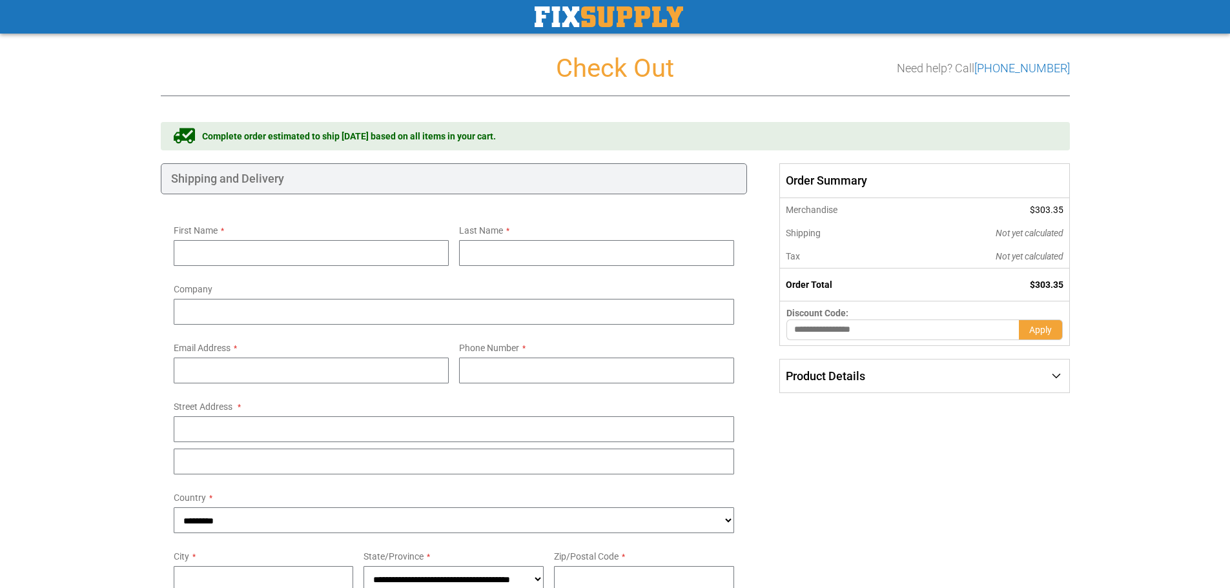 The image size is (1230, 588). Describe the element at coordinates (983, 68) in the screenshot. I see `h3: Need help? Call` at that location.